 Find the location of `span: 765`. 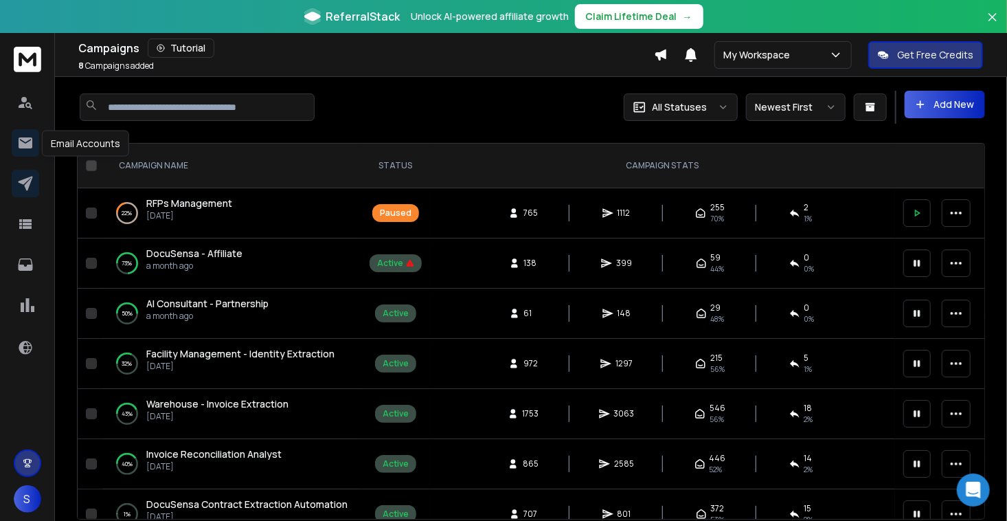

span: 765 is located at coordinates (530, 213).